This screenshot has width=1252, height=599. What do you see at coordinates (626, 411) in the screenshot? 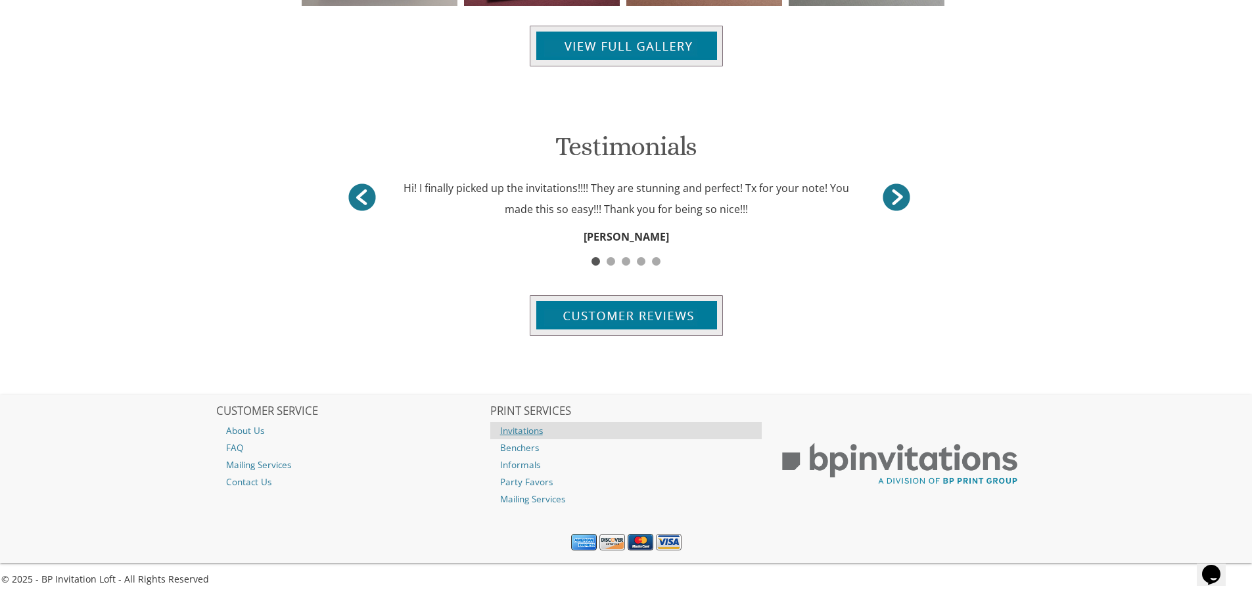
I see `h2: PRINT SERVICES` at bounding box center [626, 411].